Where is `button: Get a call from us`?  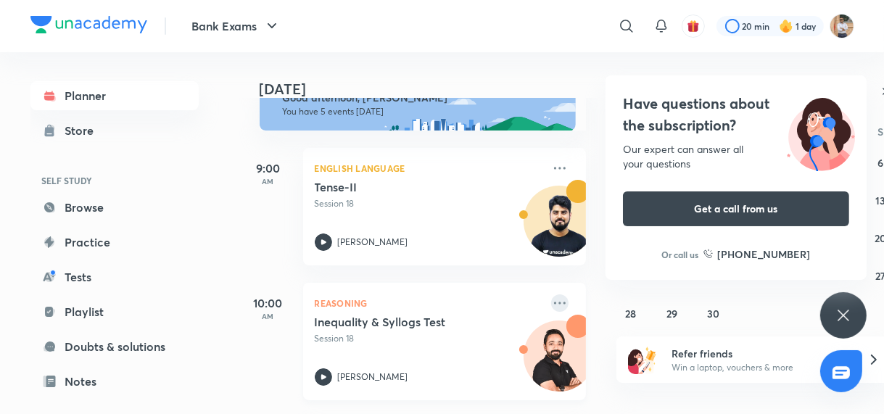 button: Get a call from us is located at coordinates (736, 209).